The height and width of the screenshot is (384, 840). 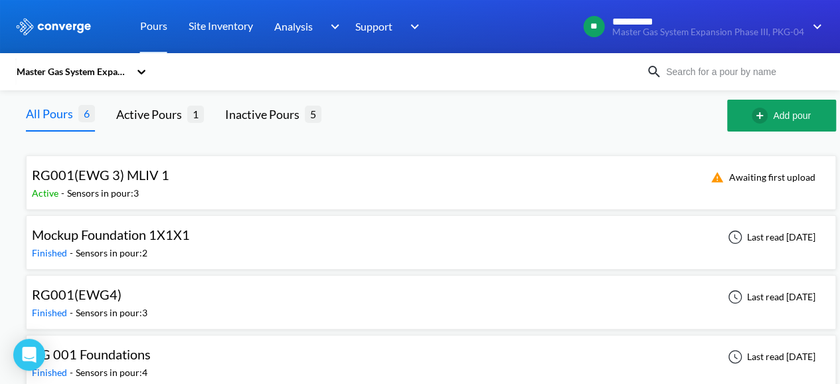 What do you see at coordinates (76, 294) in the screenshot?
I see `span: RG001(EWG4)` at bounding box center [76, 294].